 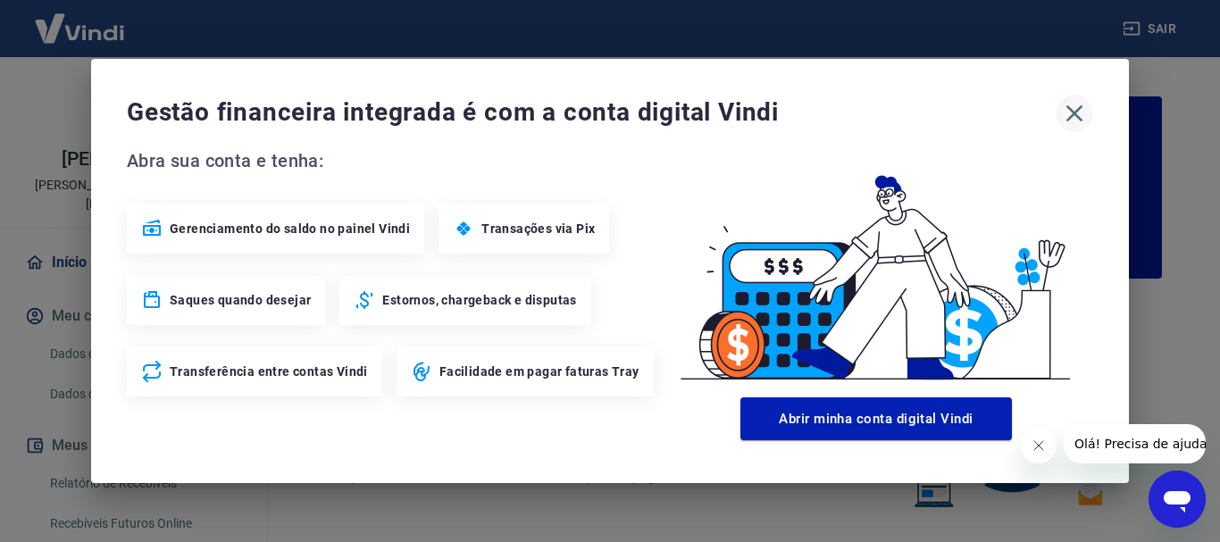 What do you see at coordinates (538, 229) in the screenshot?
I see `span: Transações via Pix` at bounding box center [538, 229].